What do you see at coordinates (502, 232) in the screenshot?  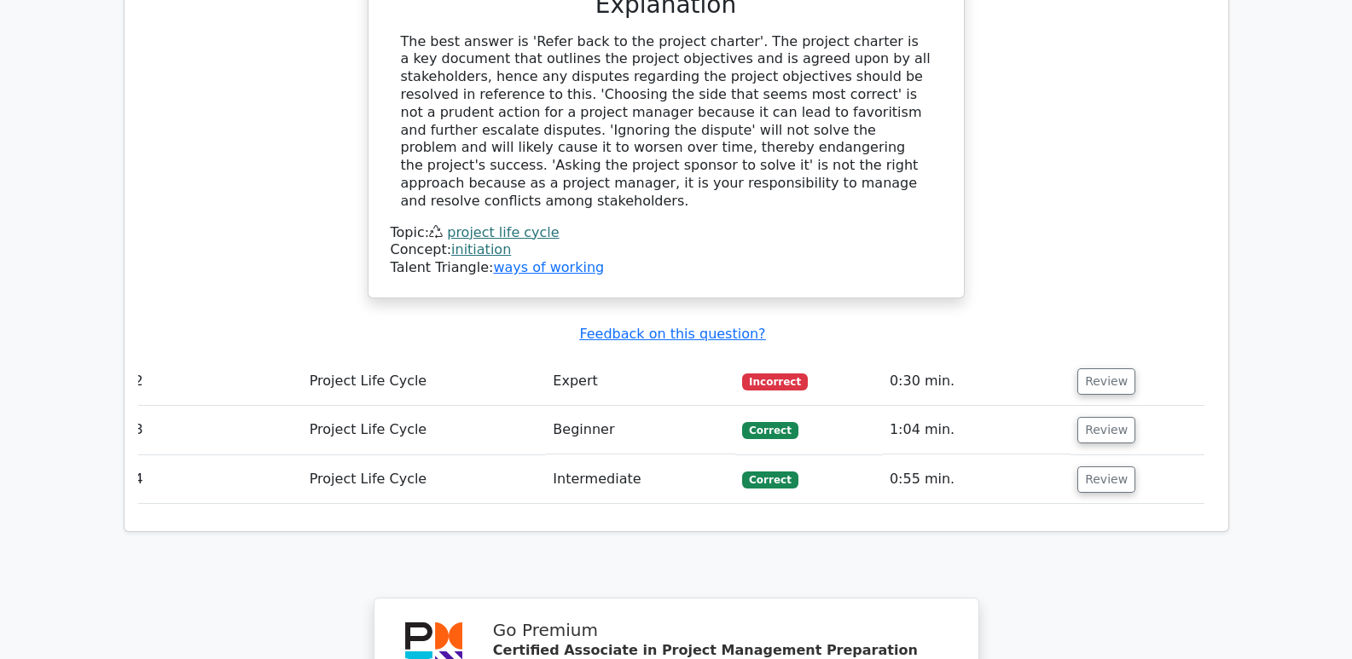 I see `a: project life cycle` at bounding box center [502, 232].